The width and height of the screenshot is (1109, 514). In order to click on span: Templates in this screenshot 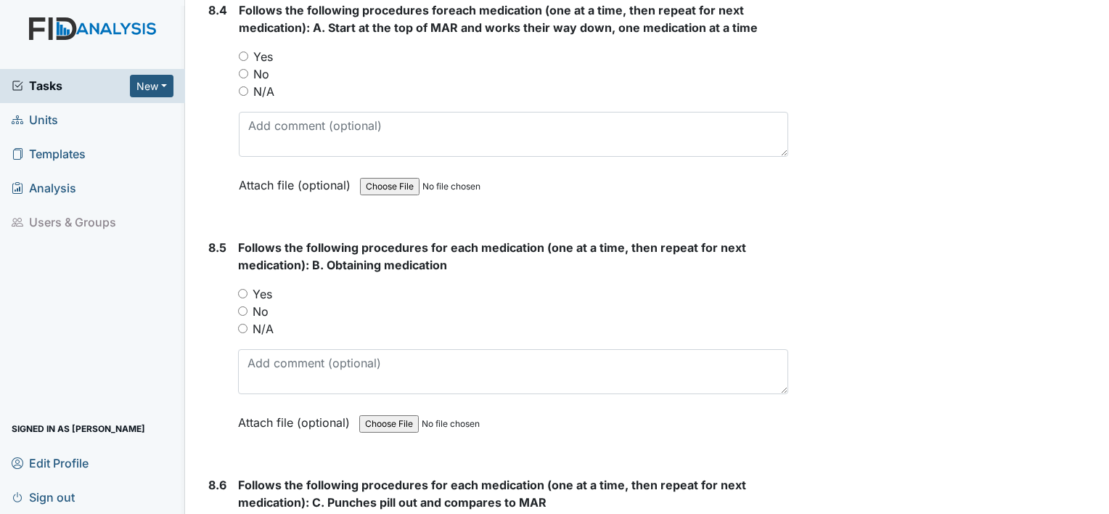, I will do `click(49, 154)`.